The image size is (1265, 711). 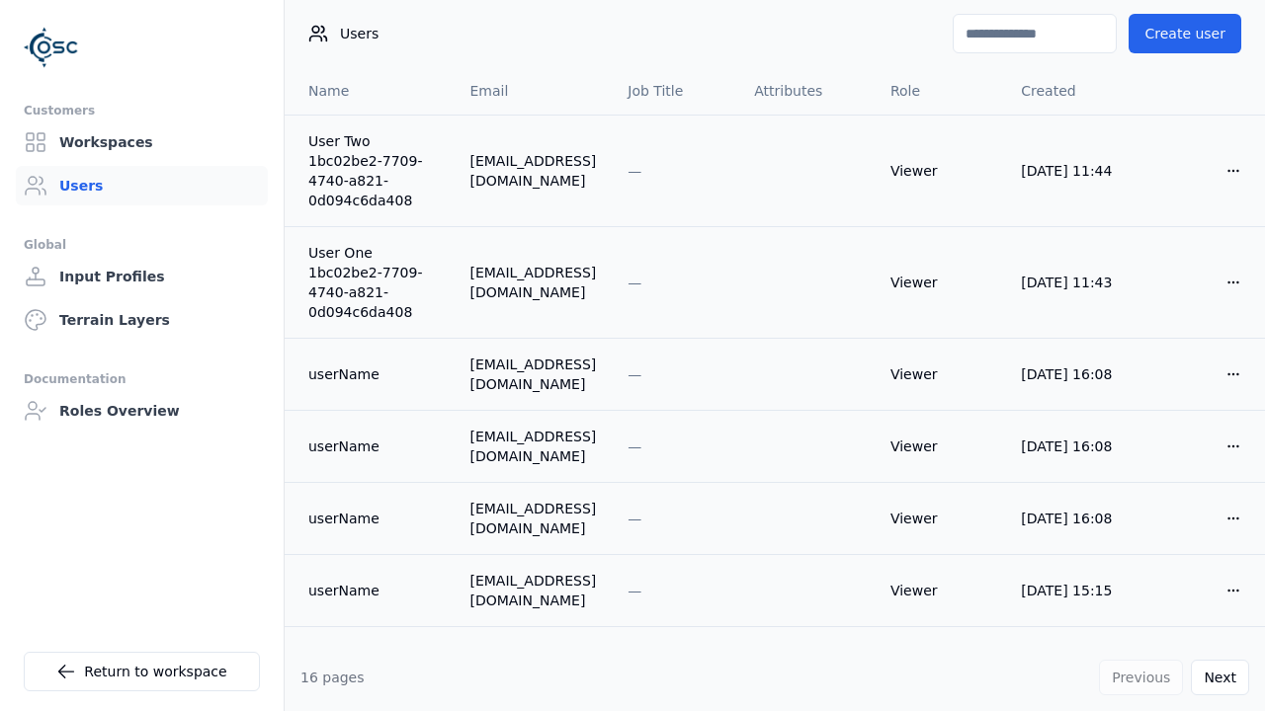 I want to click on div: User One 1bc02be2-7709-4740-a821-0d094c6da408, so click(x=372, y=283).